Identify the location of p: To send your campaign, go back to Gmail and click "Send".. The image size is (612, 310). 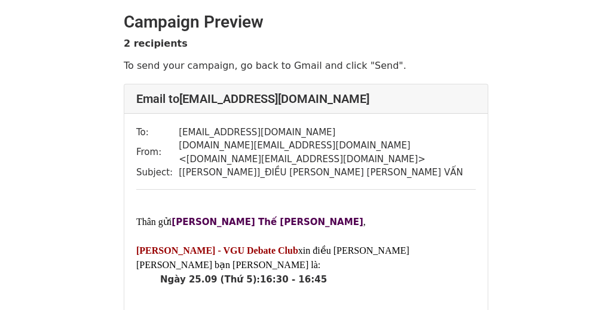
(306, 65).